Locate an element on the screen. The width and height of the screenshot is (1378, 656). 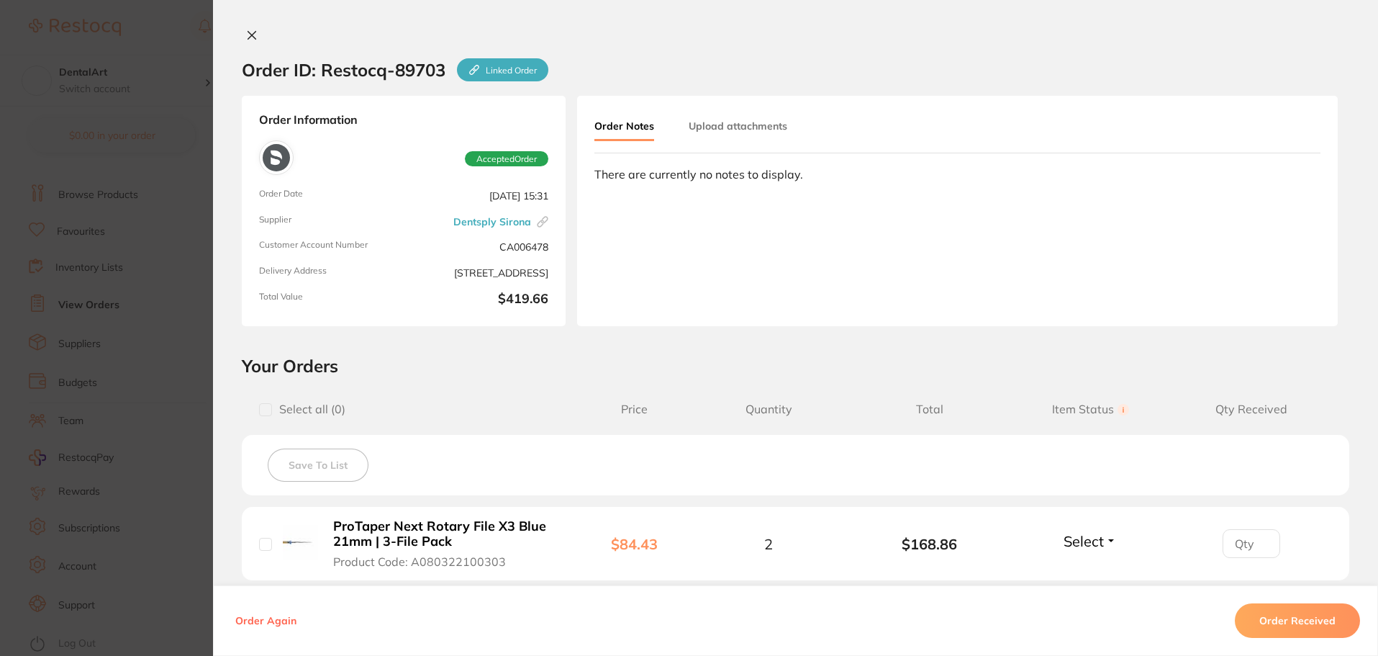
span: Order Date is located at coordinates (328, 196).